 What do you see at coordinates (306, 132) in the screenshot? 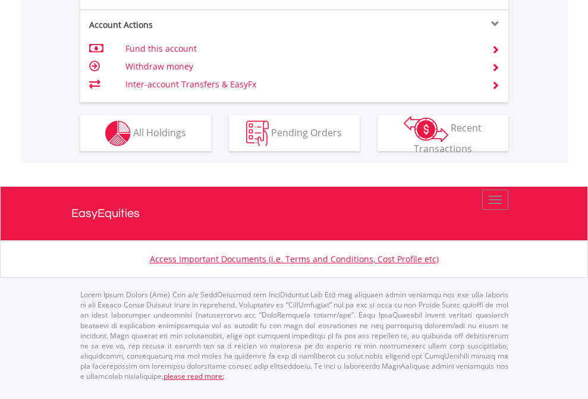
I see `span: Pending Orders` at bounding box center [306, 132].